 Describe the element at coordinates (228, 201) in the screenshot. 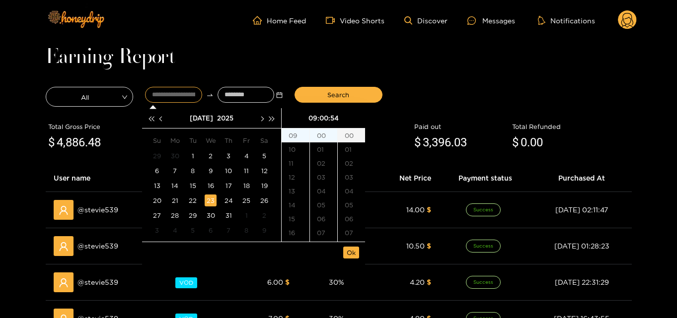

I see `td: 2025-07-24` at that location.